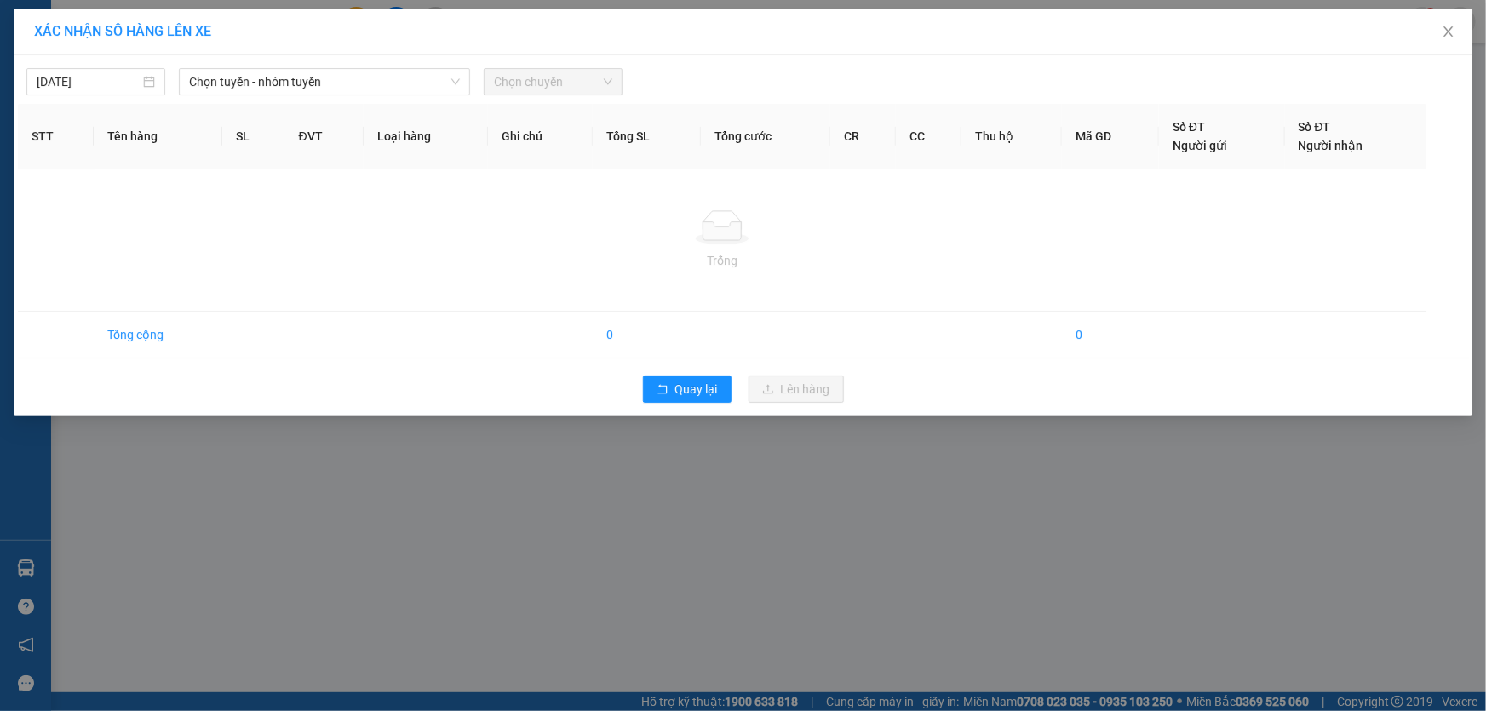 This screenshot has height=711, width=1486. What do you see at coordinates (55, 136) in the screenshot?
I see `th: STT` at bounding box center [55, 136].